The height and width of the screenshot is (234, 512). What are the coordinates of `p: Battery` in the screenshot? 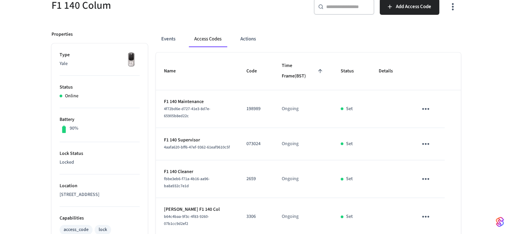 It's located at (100, 120).